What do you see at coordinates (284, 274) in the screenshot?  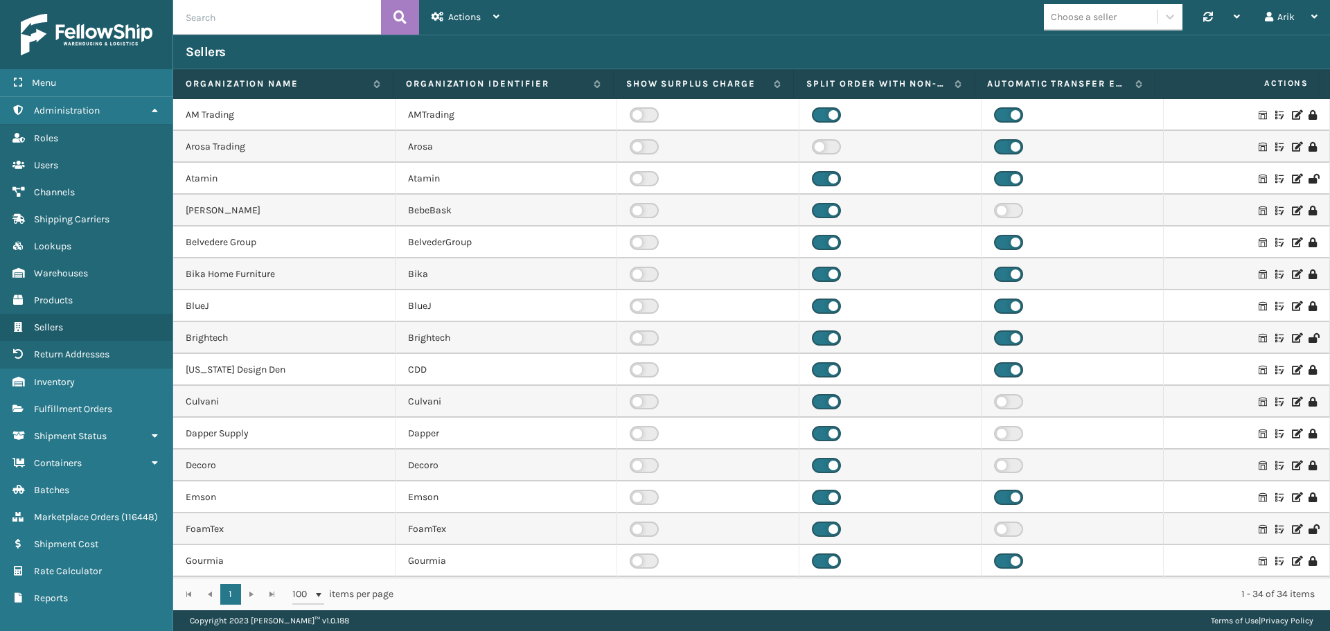 I see `td: Bika Home Furniture` at bounding box center [284, 274].